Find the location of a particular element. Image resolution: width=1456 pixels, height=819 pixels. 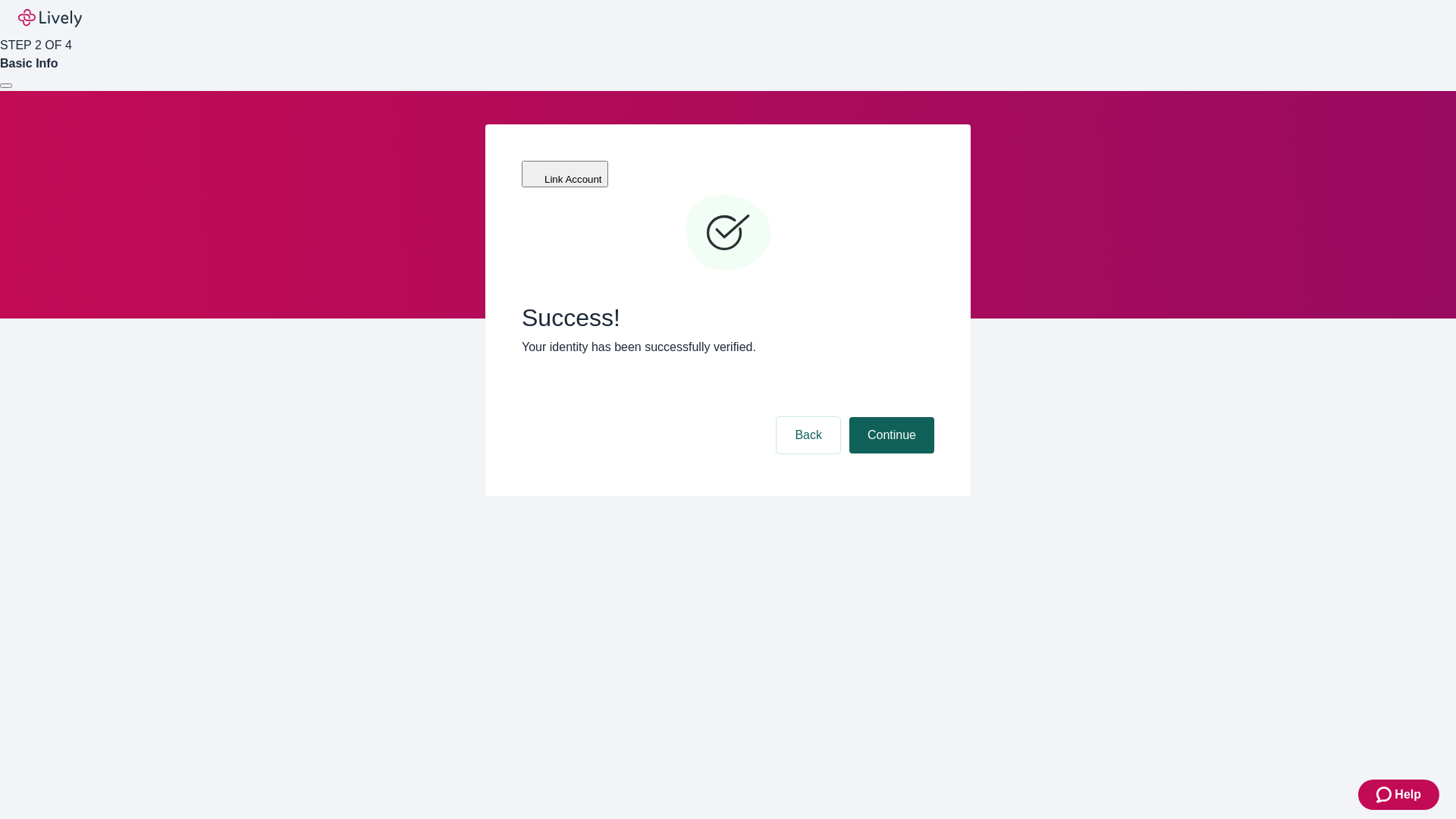

p: Your identity has been successfully verified. is located at coordinates (728, 347).